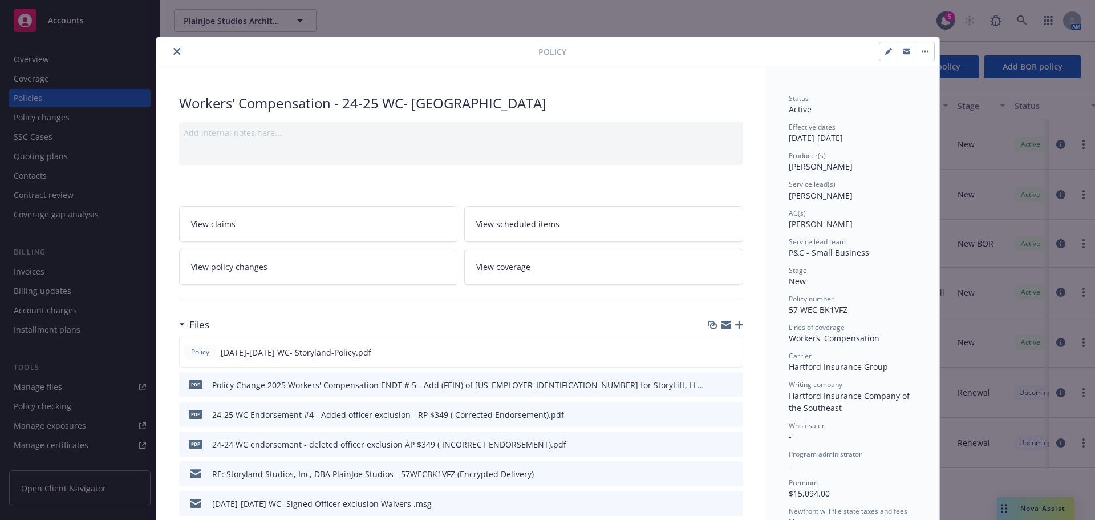 The image size is (1095, 520). Describe the element at coordinates (818, 309) in the screenshot. I see `span: 57 WEC BK1VFZ` at that location.